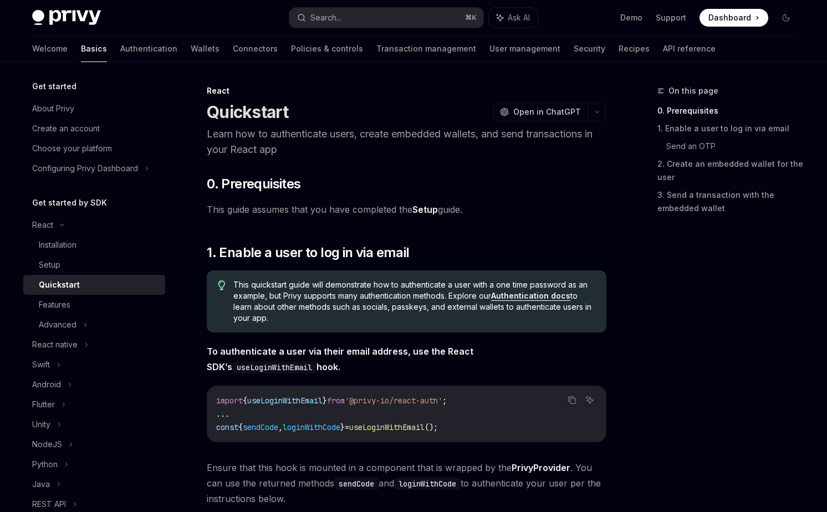 This screenshot has width=827, height=512. I want to click on img: dark logo, so click(66, 18).